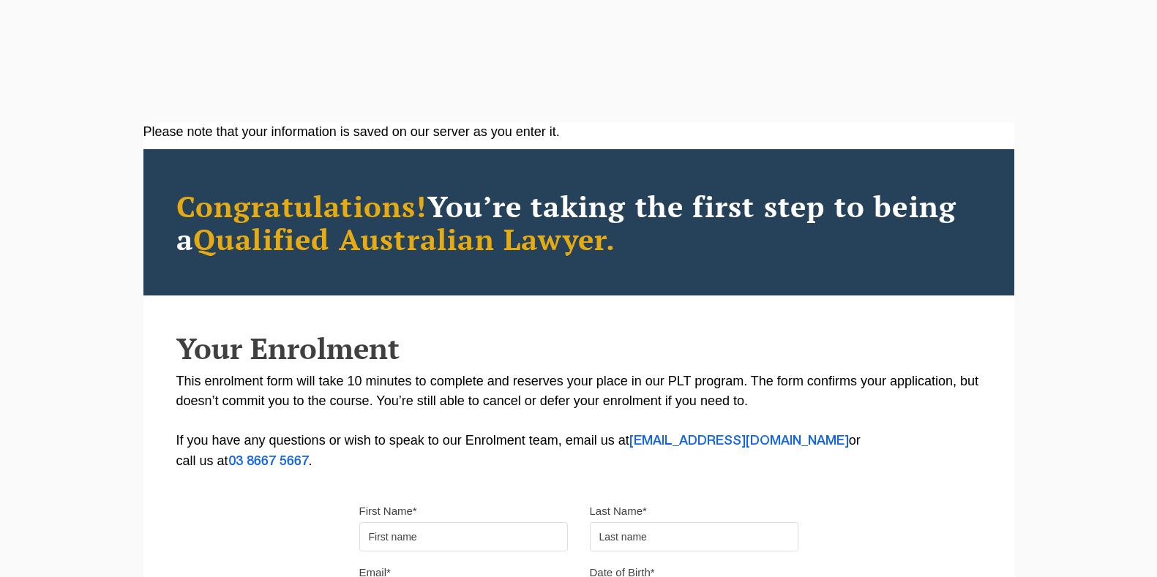 This screenshot has height=577, width=1157. Describe the element at coordinates (579, 223) in the screenshot. I see `h2: You’re taking the first step to being a` at that location.